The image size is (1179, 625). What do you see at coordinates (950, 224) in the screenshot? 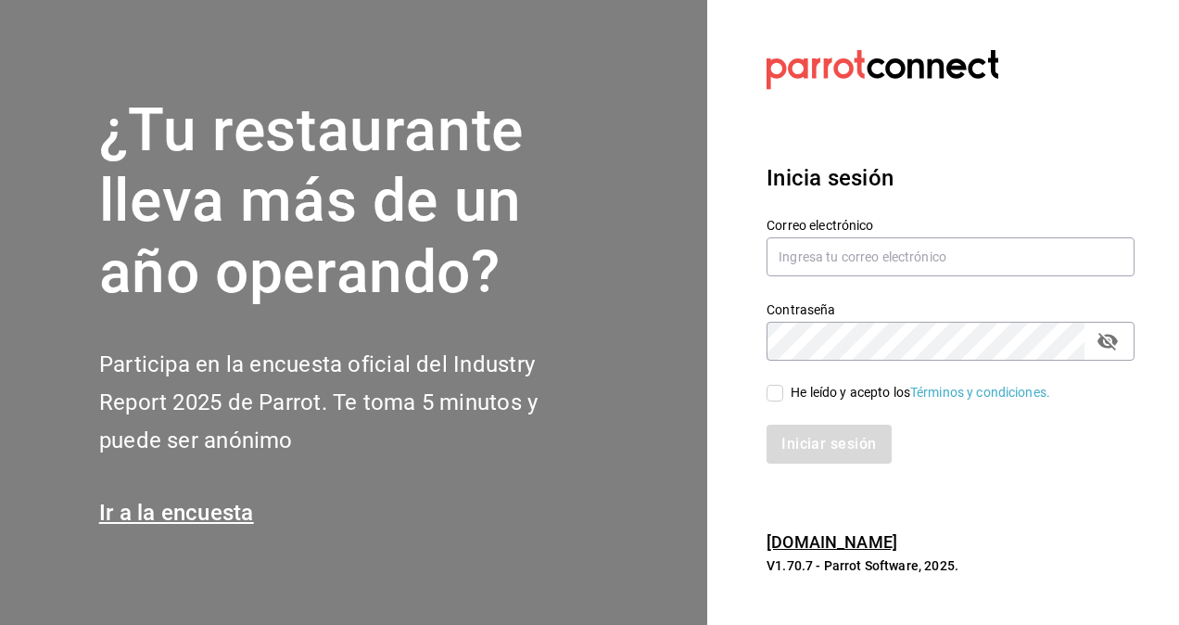
I see `label: Correo electrónico` at bounding box center [950, 224].